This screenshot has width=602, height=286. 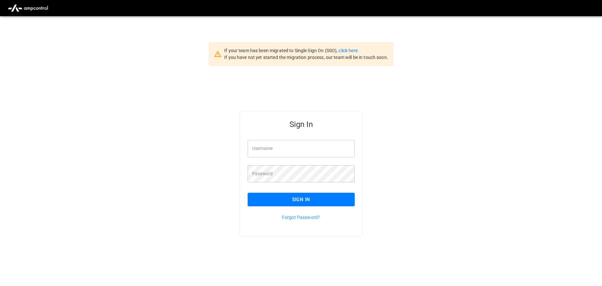 I want to click on img: ampcontrol.io logo, so click(x=28, y=8).